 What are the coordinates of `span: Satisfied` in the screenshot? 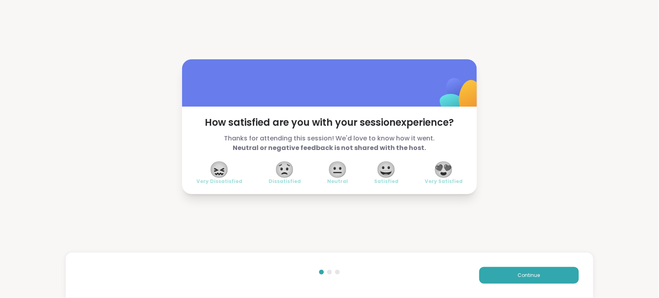 It's located at (386, 182).